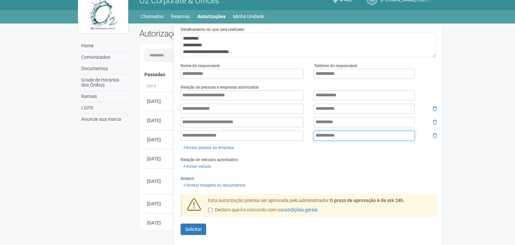 Image resolution: width=515 pixels, height=245 pixels. I want to click on a: Documentos, so click(104, 69).